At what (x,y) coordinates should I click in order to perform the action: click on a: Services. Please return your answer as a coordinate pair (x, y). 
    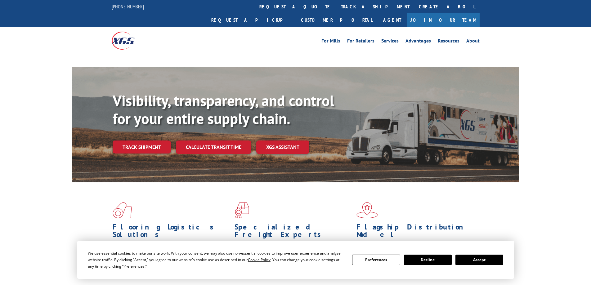
    Looking at the image, I should click on (390, 42).